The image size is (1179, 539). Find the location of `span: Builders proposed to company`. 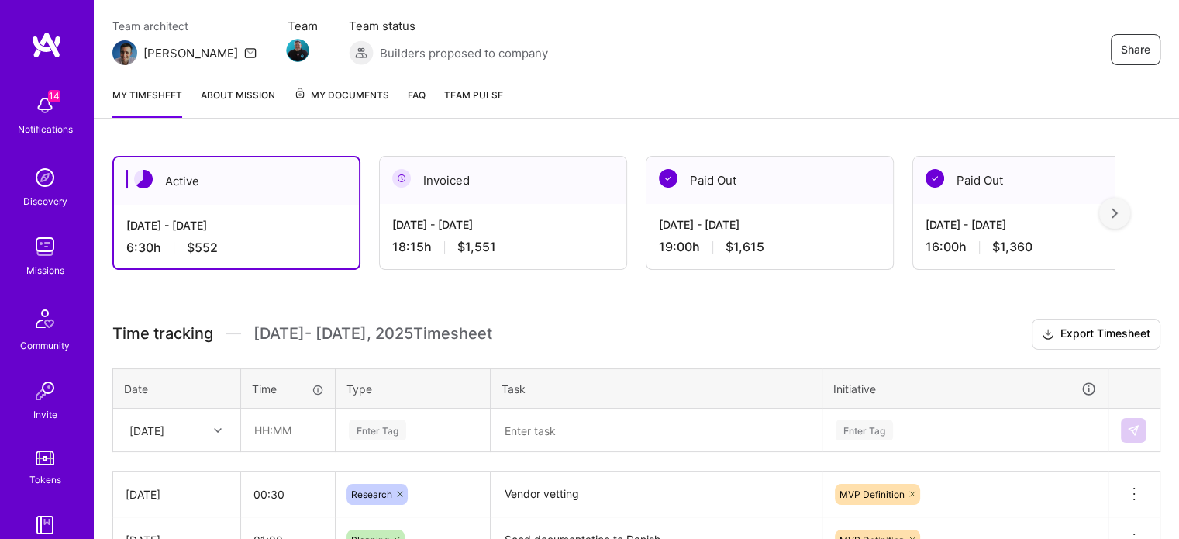

span: Builders proposed to company is located at coordinates (463, 53).